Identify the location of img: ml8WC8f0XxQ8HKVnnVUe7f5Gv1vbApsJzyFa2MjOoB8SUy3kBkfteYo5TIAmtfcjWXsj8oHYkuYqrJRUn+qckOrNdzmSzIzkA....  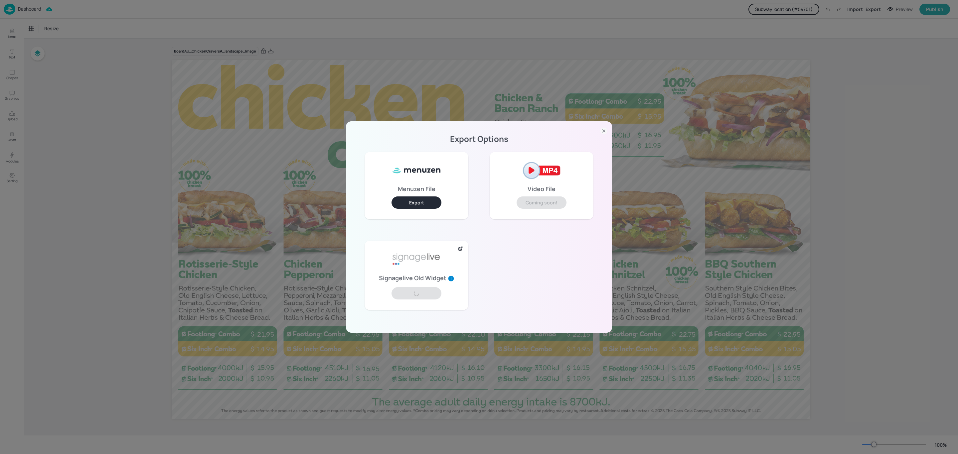
(417, 171).